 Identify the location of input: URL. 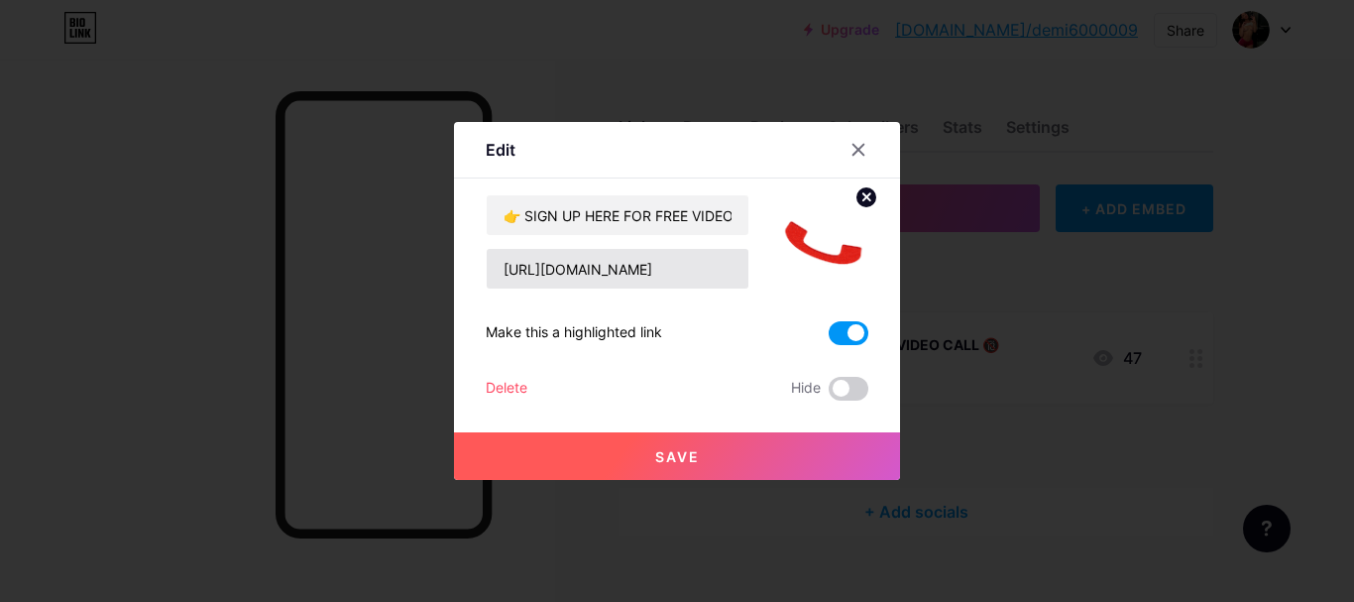
(618, 269).